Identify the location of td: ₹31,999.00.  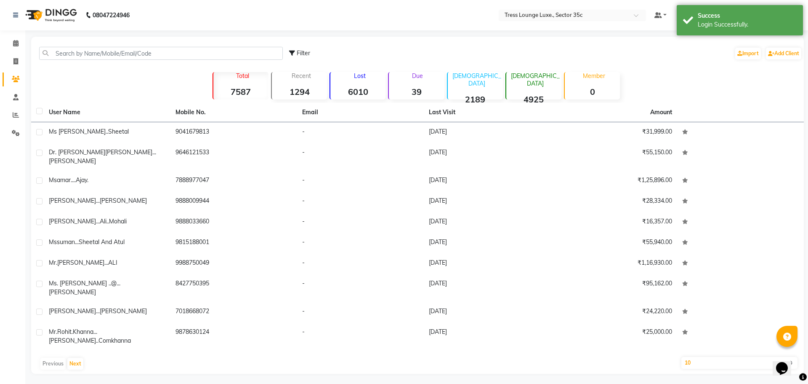
(614, 132).